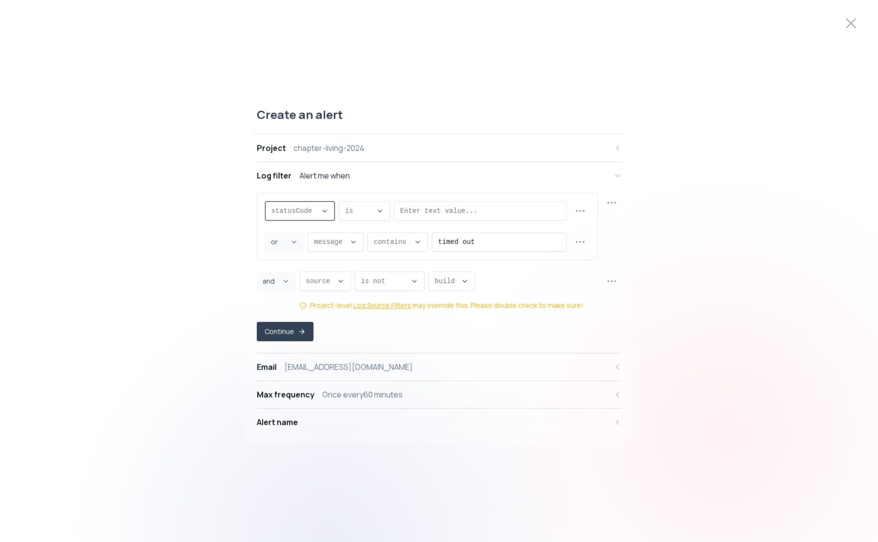 This screenshot has width=878, height=542. Describe the element at coordinates (330, 242) in the screenshot. I see `span: message` at that location.